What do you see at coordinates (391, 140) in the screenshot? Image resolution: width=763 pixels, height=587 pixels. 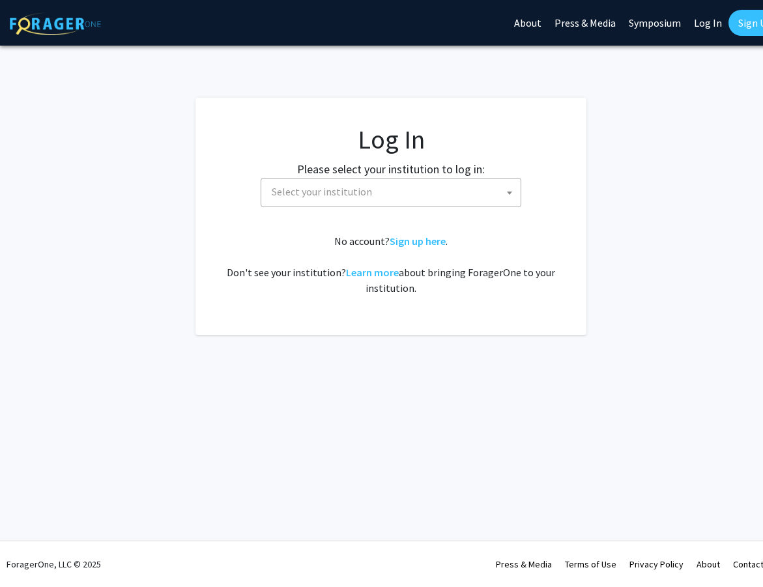 I see `h1: Log In` at bounding box center [391, 140].